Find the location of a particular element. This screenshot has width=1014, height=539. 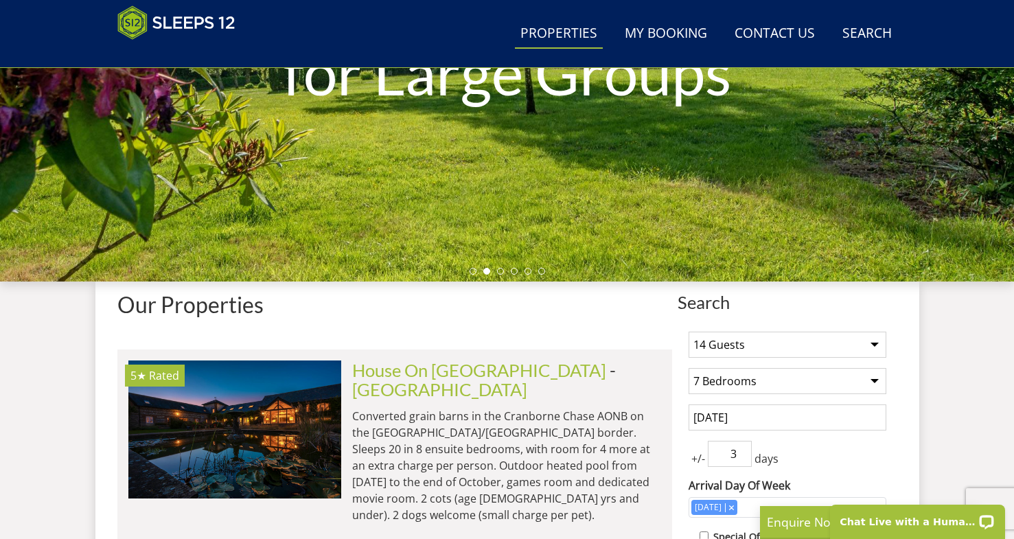

a: Search is located at coordinates (867, 34).